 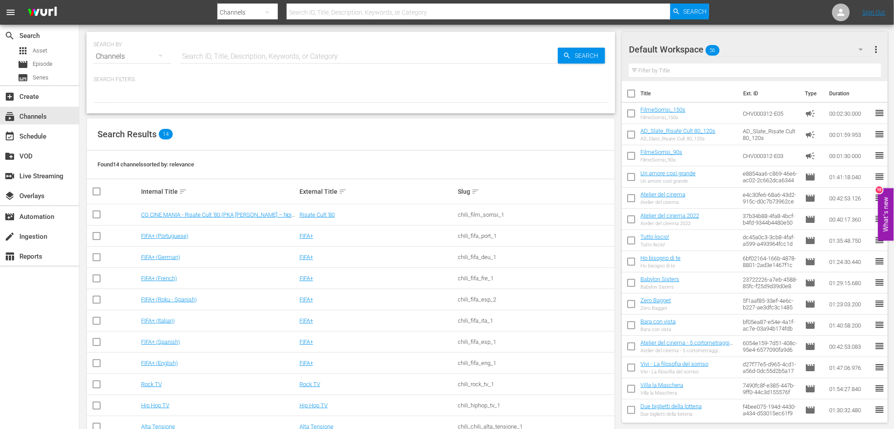 I want to click on div: chili_fifa_ita_1, so click(x=536, y=320).